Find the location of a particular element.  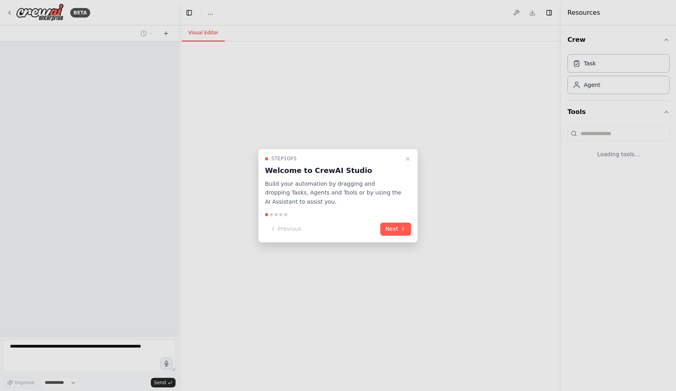

button: Close walkthrough is located at coordinates (408, 159).